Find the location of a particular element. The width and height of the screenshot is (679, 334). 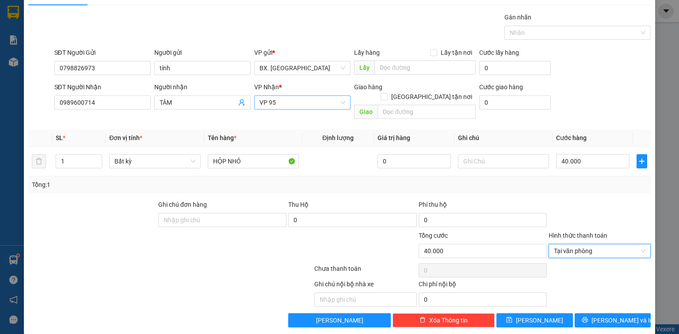

label: Ghi chú đơn hàng is located at coordinates (183, 205).